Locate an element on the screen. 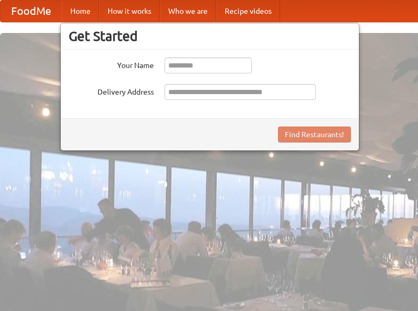  label: Delivery Address is located at coordinates (111, 90).